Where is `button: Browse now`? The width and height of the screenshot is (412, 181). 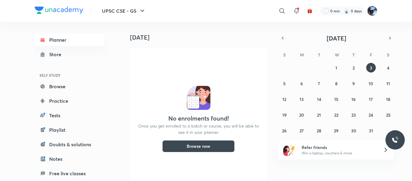 button: Browse now is located at coordinates (198, 146).